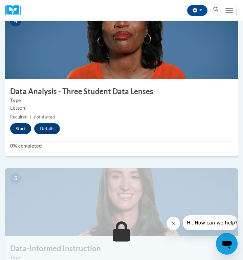  What do you see at coordinates (121, 248) in the screenshot?
I see `h3: Data-Informed Instruction` at bounding box center [121, 248].